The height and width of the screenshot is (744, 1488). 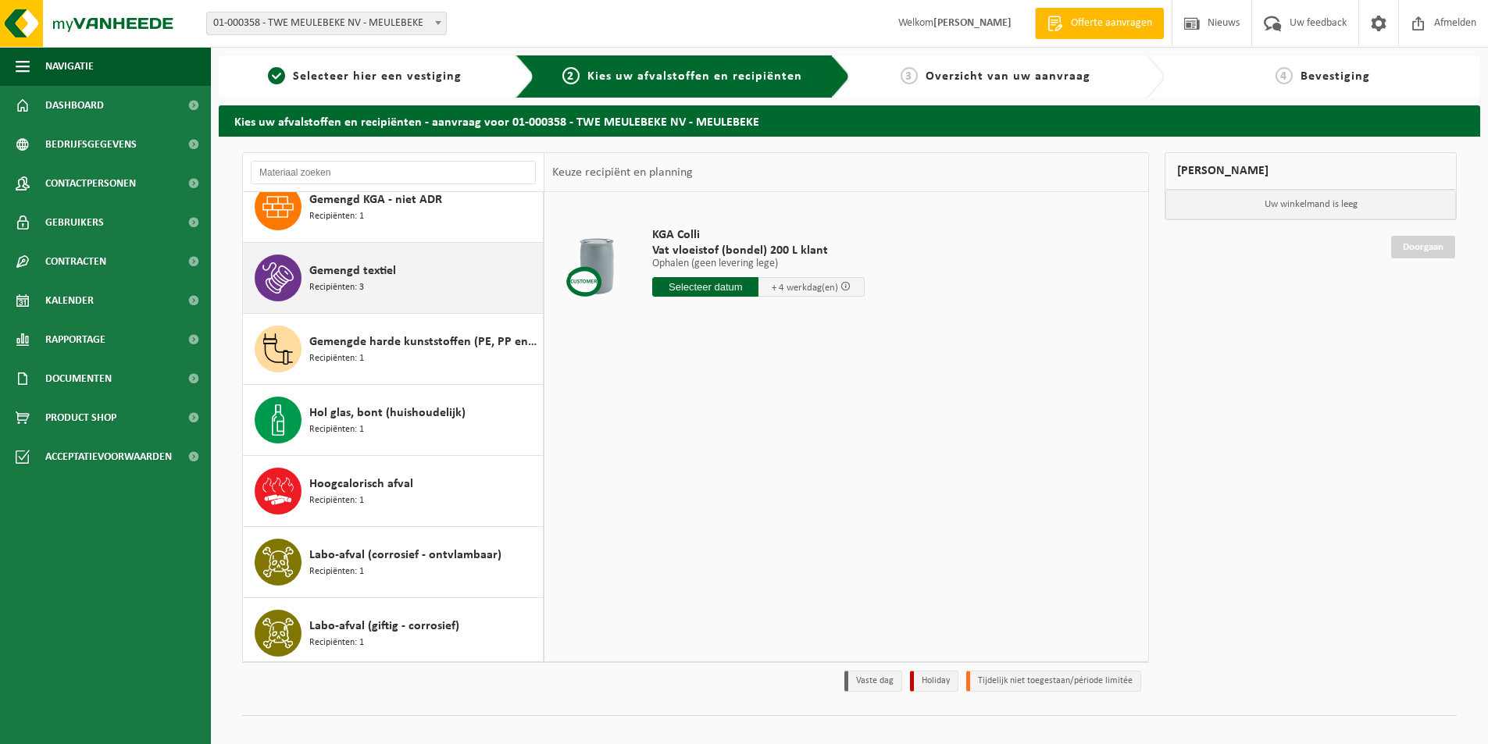 What do you see at coordinates (365, 77) in the screenshot?
I see `a: 1Selecteer hier een vestiging` at bounding box center [365, 77].